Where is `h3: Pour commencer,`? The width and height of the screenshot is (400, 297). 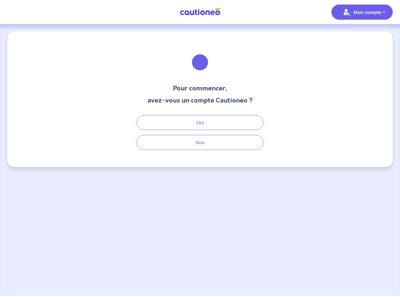
h3: Pour commencer, is located at coordinates (200, 88).